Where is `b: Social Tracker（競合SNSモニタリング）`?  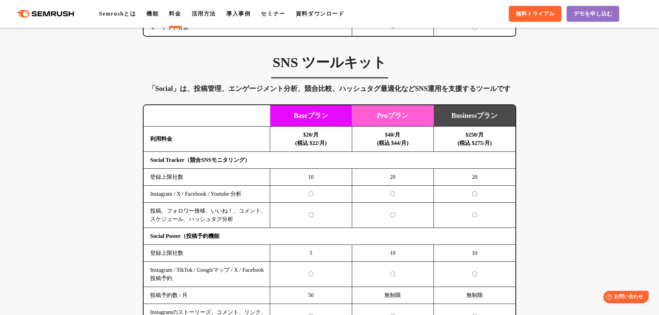 b: Social Tracker（競合SNSモニタリング） is located at coordinates (200, 160).